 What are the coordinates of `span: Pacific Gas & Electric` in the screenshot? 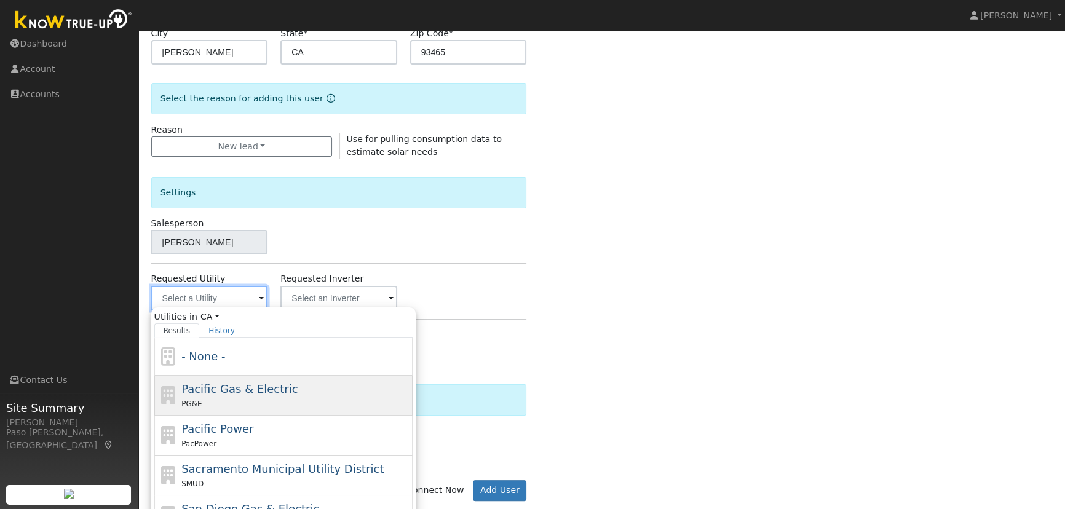 It's located at (239, 389).